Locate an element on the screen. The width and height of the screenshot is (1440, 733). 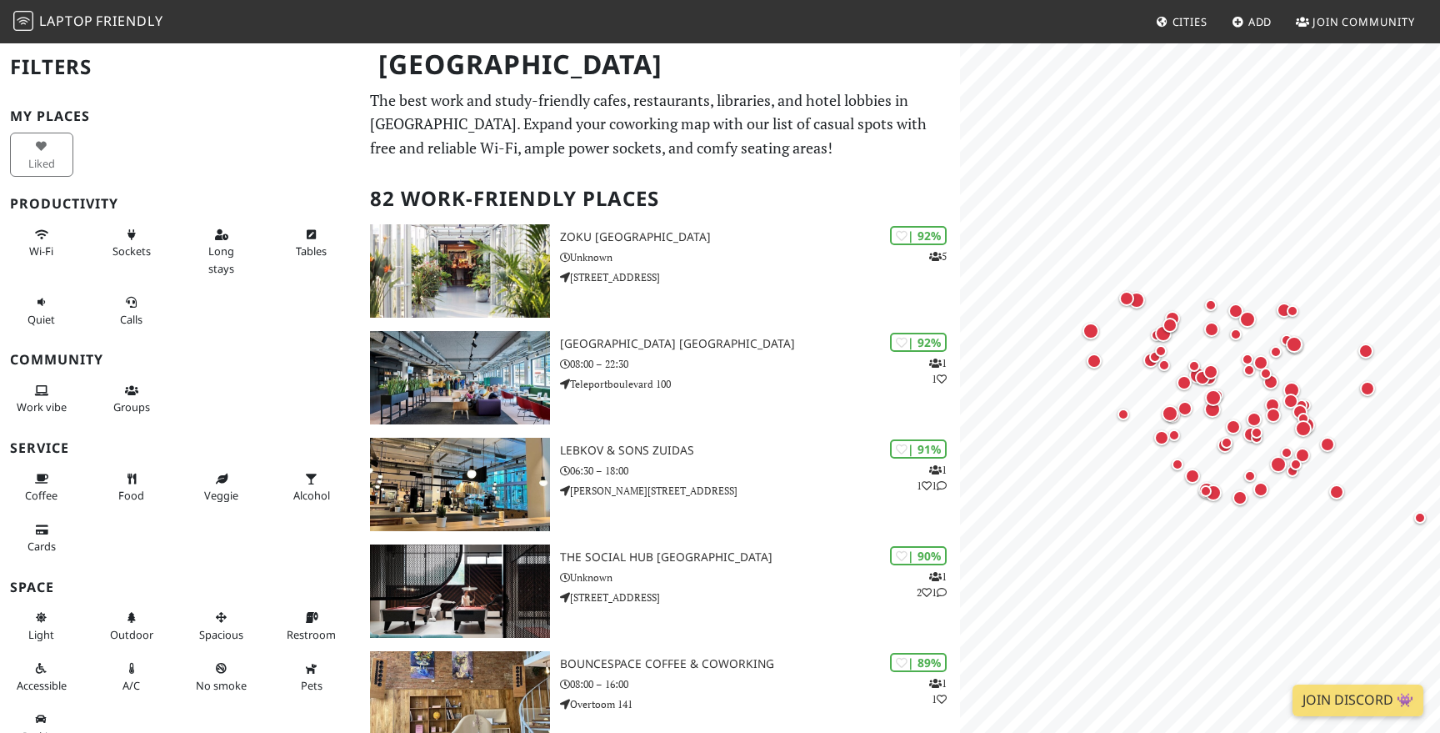
span: Spacious is located at coordinates (221, 634).